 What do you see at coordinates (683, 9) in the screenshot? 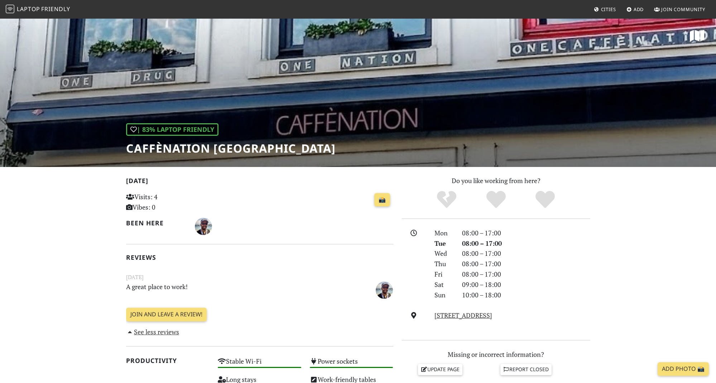
I see `span: Join Community` at bounding box center [683, 9].